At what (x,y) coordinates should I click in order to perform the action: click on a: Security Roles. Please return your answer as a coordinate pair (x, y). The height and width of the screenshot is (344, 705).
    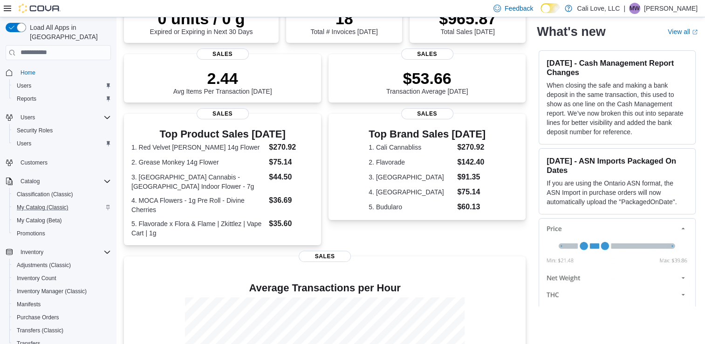
    Looking at the image, I should click on (34, 130).